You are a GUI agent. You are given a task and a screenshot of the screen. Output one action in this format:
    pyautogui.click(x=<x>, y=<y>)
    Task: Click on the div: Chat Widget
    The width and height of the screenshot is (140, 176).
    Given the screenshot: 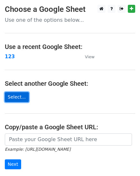 What is the action you would take?
    pyautogui.click(x=124, y=161)
    